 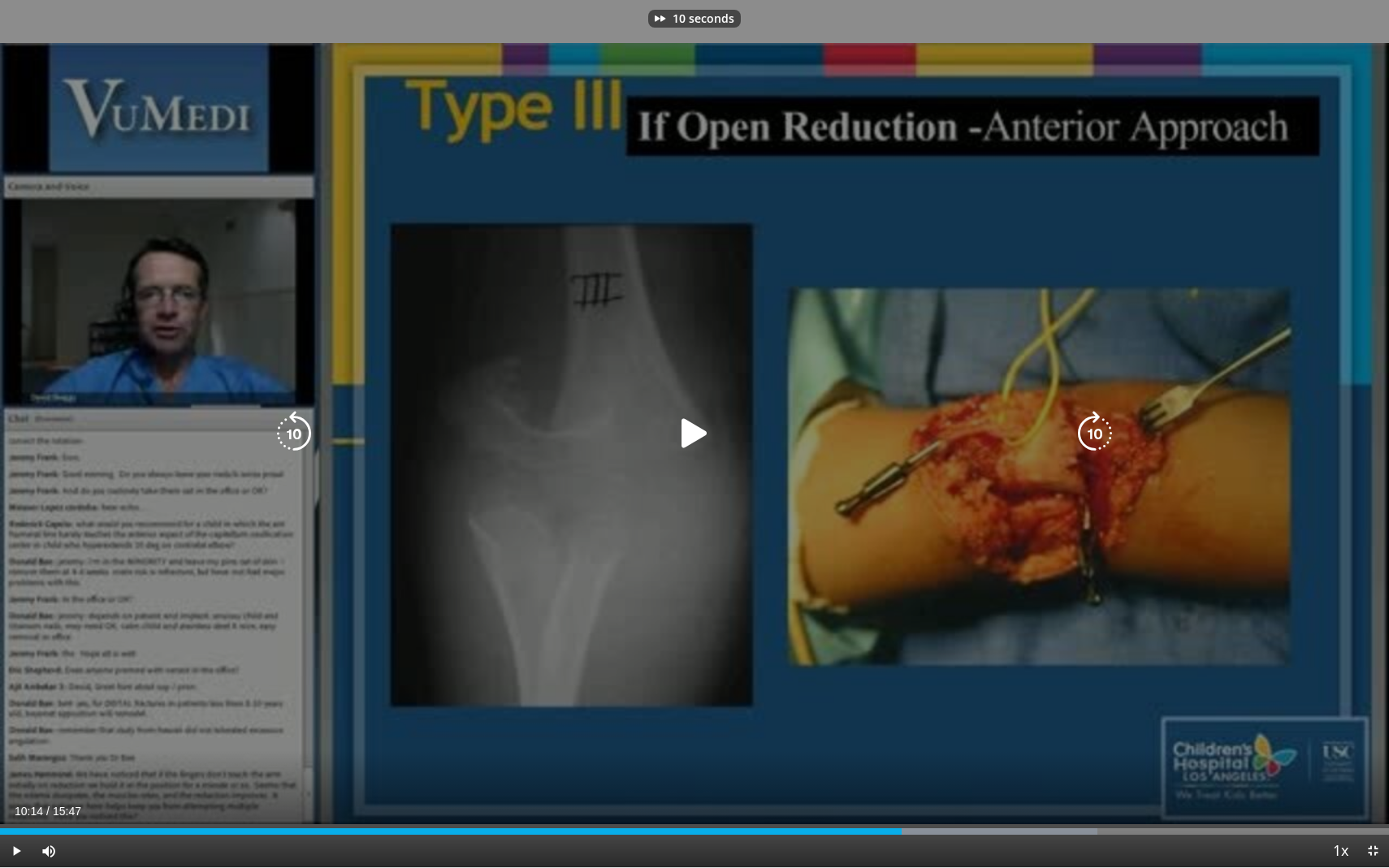 What do you see at coordinates (1372, 851) in the screenshot?
I see `button: Exit Fullscreen` at bounding box center [1372, 851].